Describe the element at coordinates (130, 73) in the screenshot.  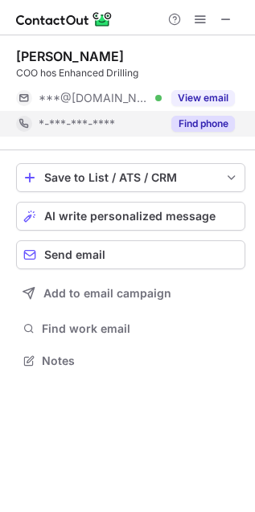
I see `div: COO hos Enhanced Drilling` at that location.